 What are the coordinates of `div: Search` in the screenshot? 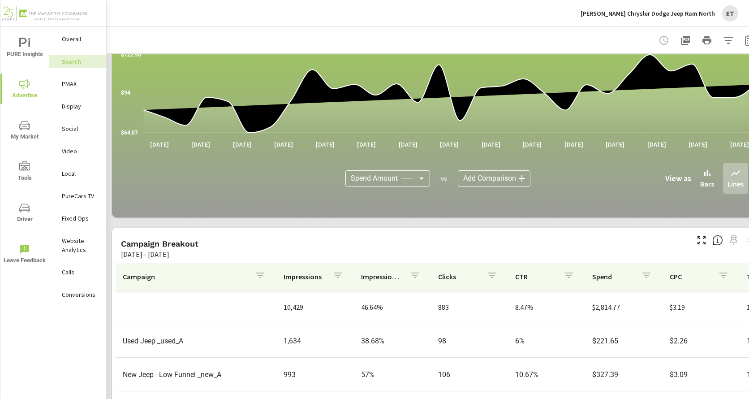 It's located at (78, 61).